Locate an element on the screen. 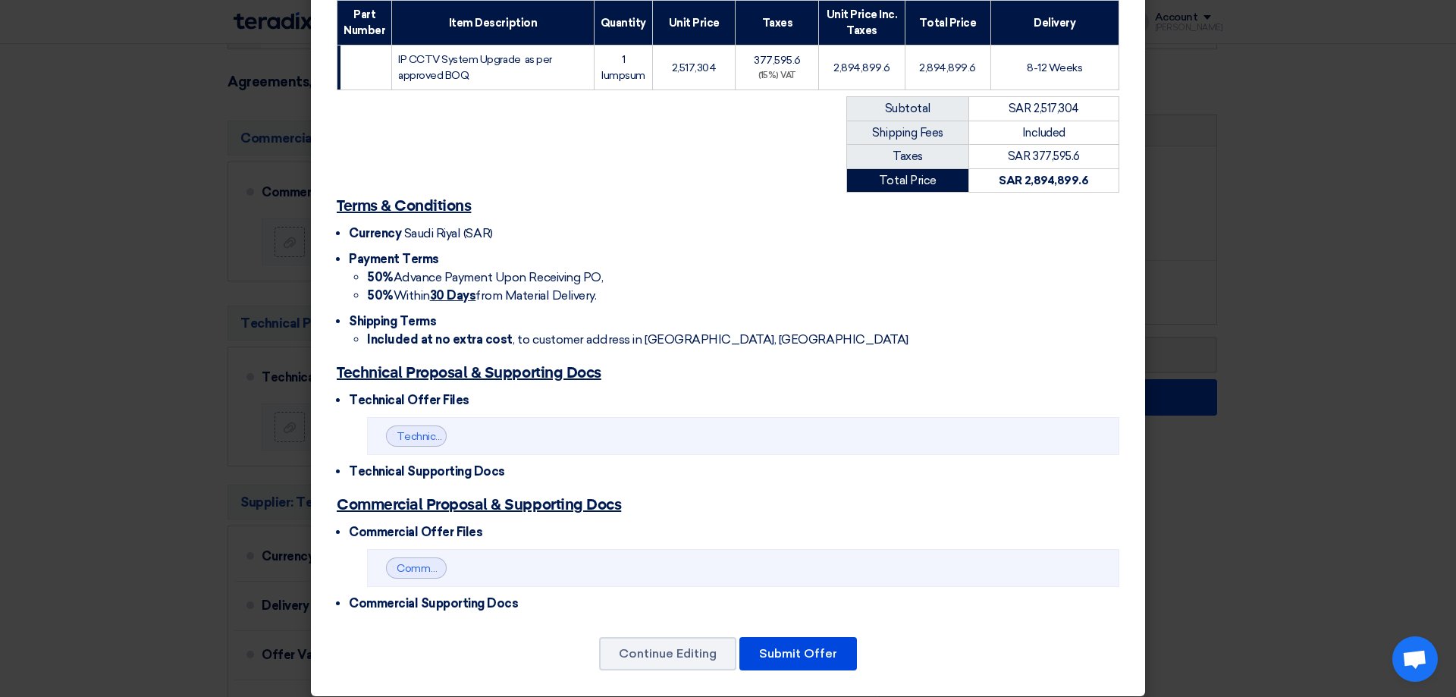  th: Item Description is located at coordinates (493, 23).